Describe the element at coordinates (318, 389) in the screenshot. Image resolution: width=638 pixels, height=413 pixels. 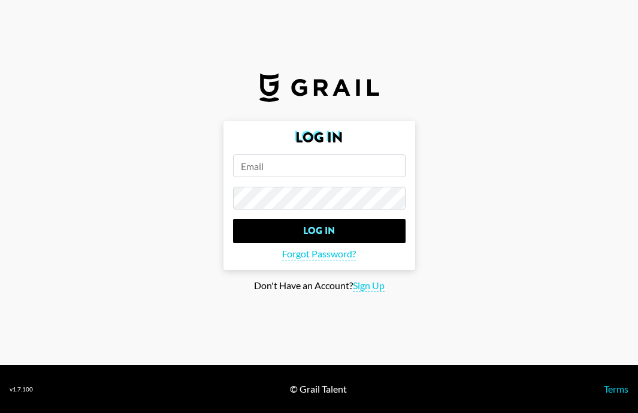
I see `div: © Grail Talent` at that location.